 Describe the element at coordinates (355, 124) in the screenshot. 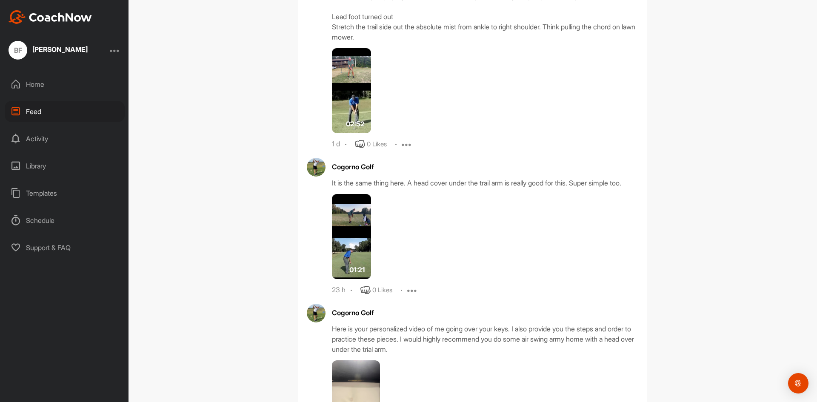

I see `span: 02:52` at that location.